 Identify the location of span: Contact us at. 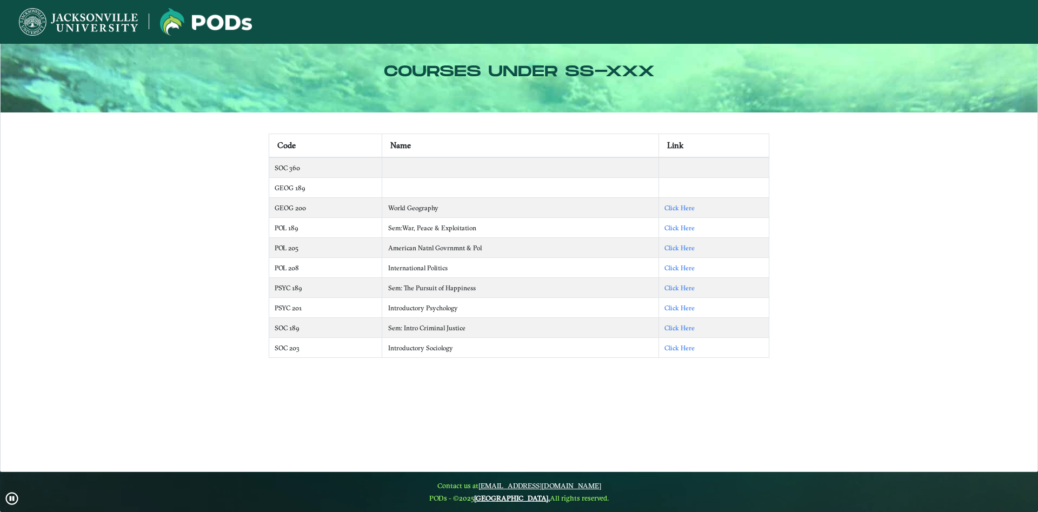
(519, 485).